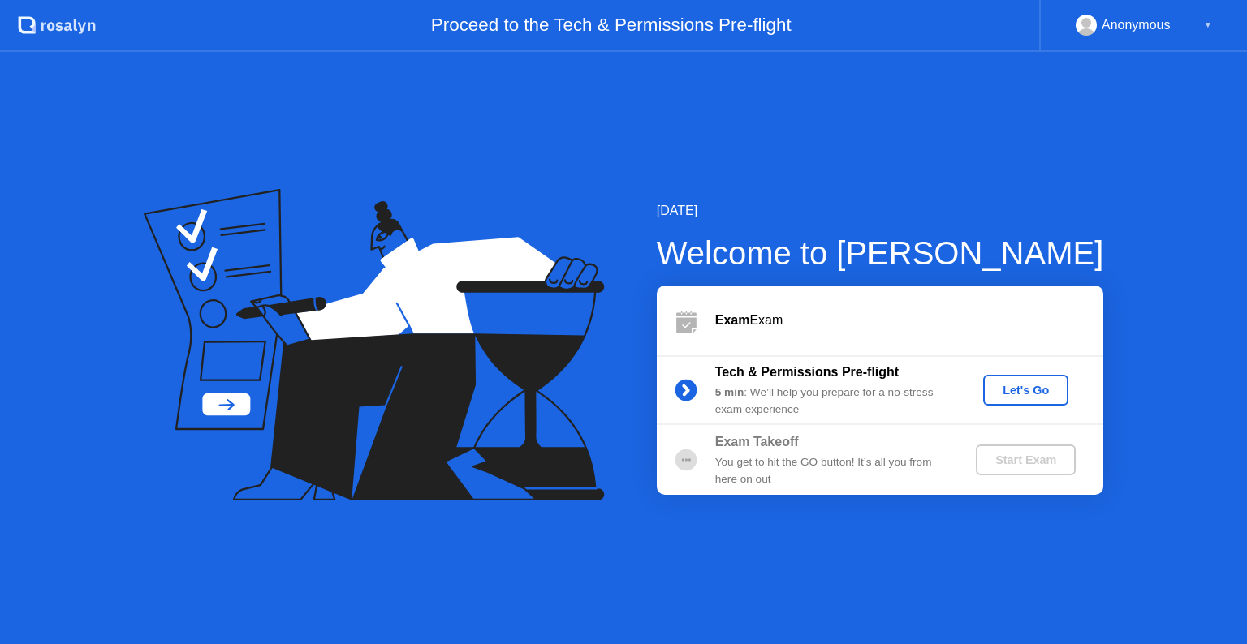  What do you see at coordinates (1025, 460) in the screenshot?
I see `button: Start Exam` at bounding box center [1025, 460].